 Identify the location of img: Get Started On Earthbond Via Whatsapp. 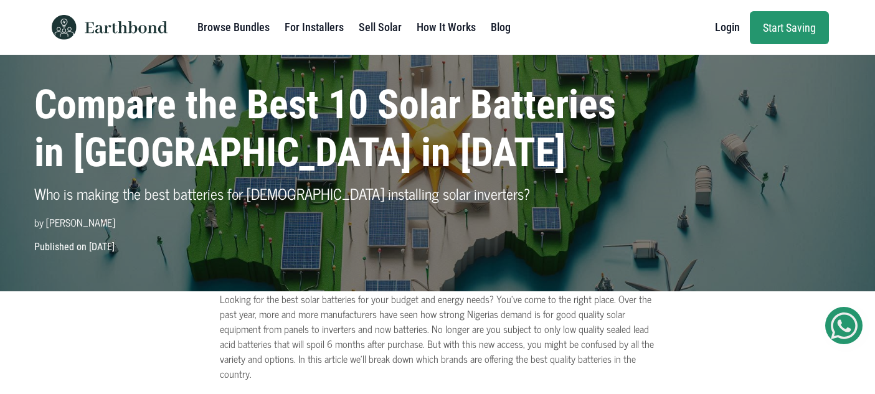
(844, 326).